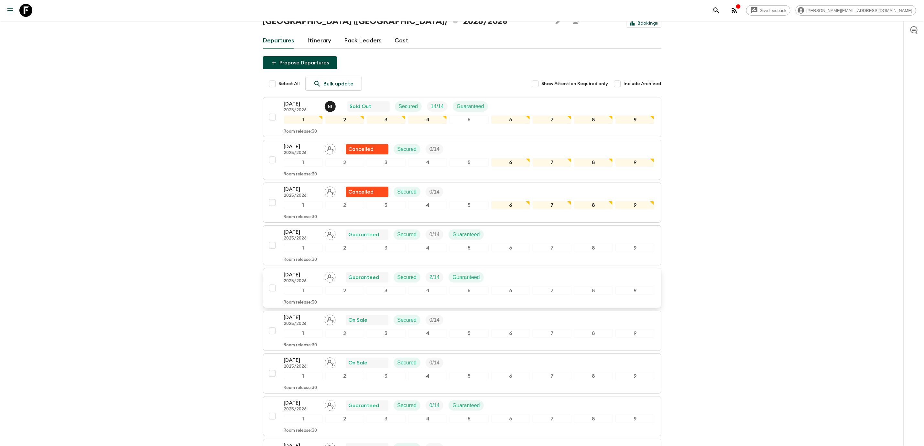  Describe the element at coordinates (339, 84) in the screenshot. I see `p: Bulk update` at that location.